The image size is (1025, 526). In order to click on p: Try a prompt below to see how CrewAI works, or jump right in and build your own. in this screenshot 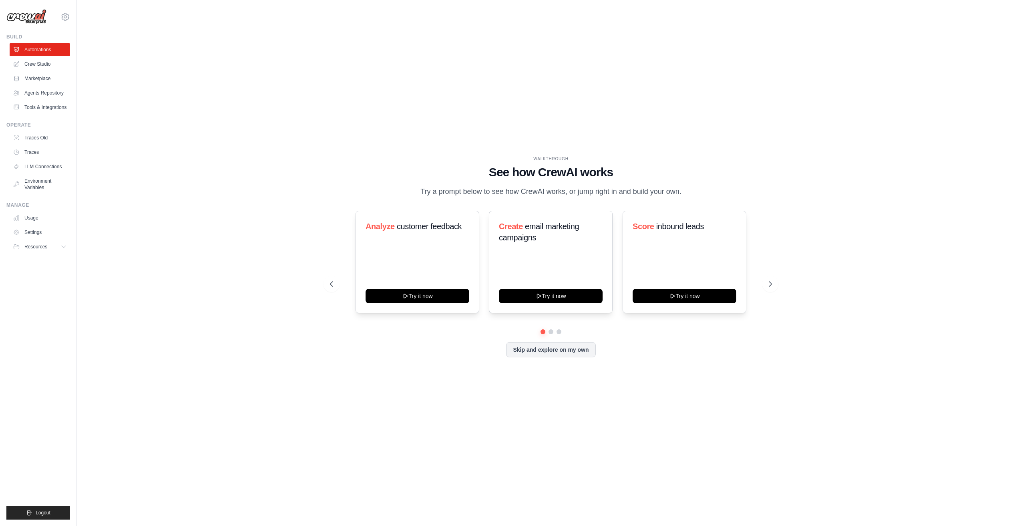, I will do `click(551, 191)`.